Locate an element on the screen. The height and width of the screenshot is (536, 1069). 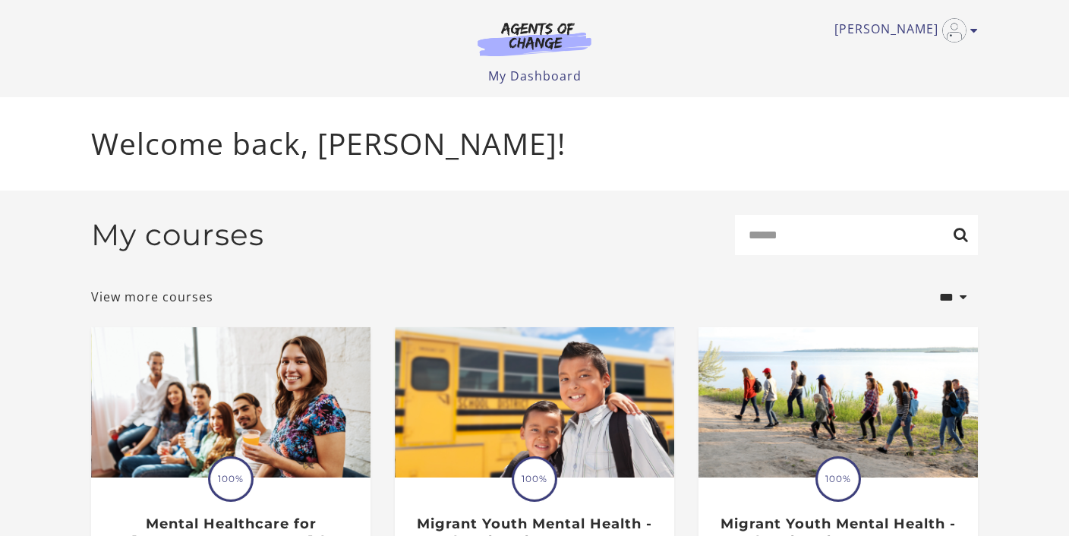
a: View more courses is located at coordinates (152, 297).